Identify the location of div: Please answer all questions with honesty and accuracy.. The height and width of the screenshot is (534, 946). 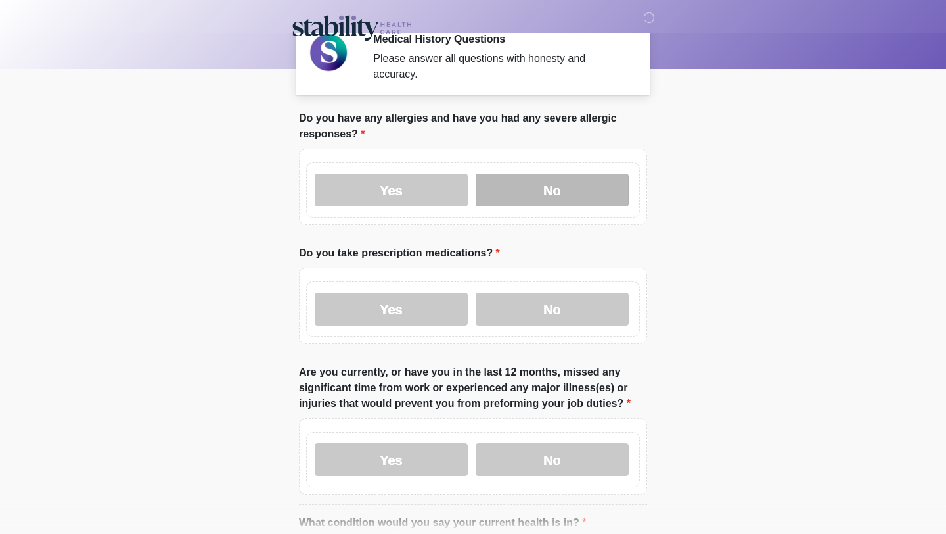
(500, 66).